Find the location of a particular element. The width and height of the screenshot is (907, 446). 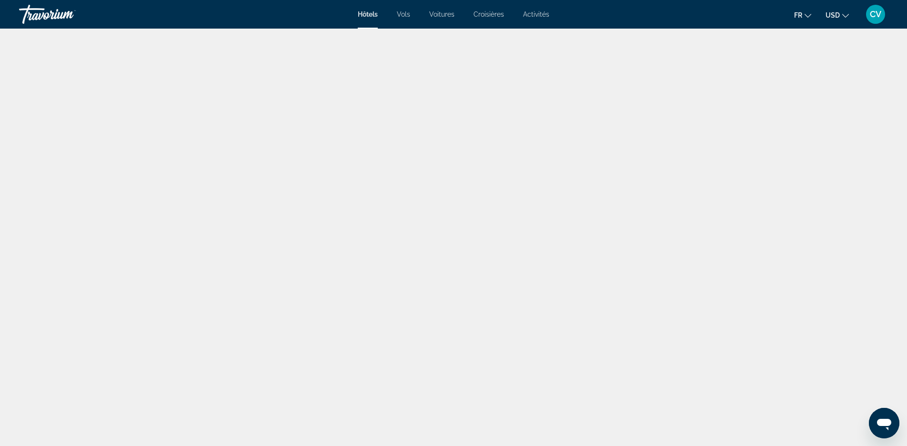

span: Voitures is located at coordinates (441, 14).